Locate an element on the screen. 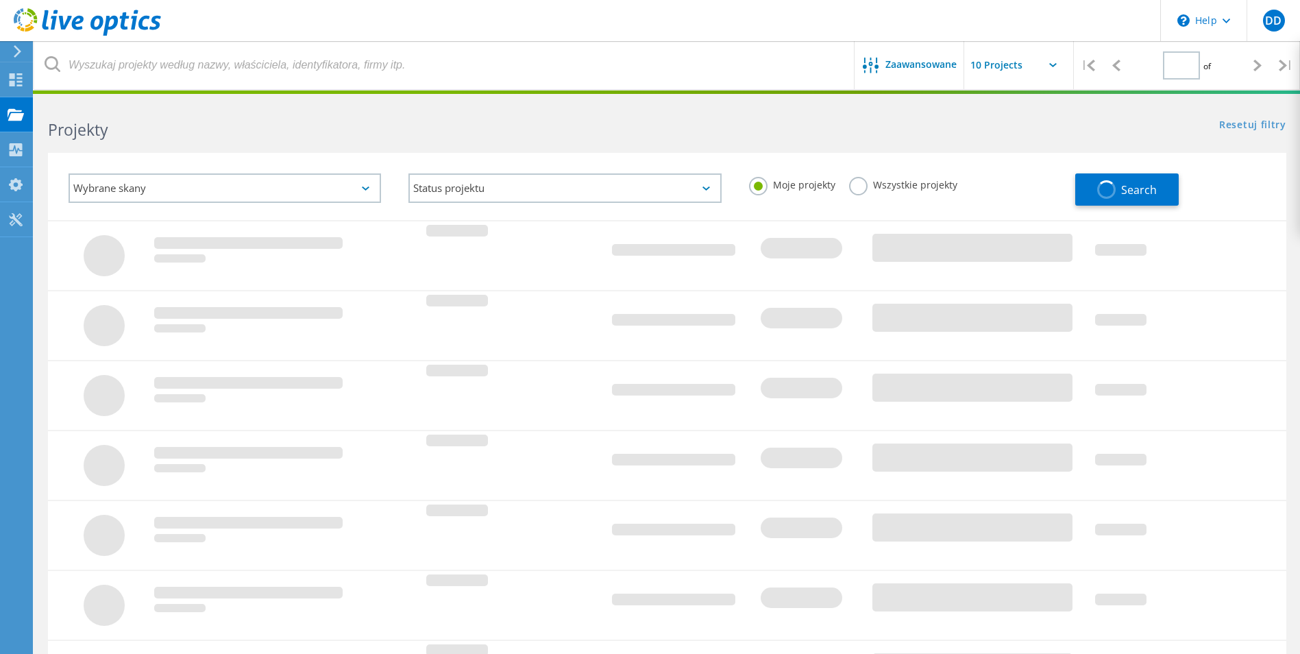  label: Wszystkie projekty is located at coordinates (903, 183).